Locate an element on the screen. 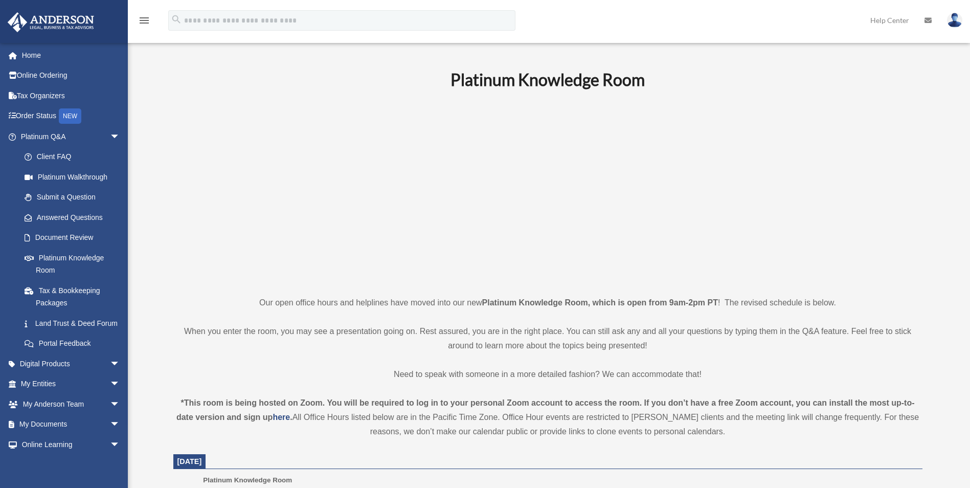  img: Anderson Advisors Platinum Portal is located at coordinates (51, 22).